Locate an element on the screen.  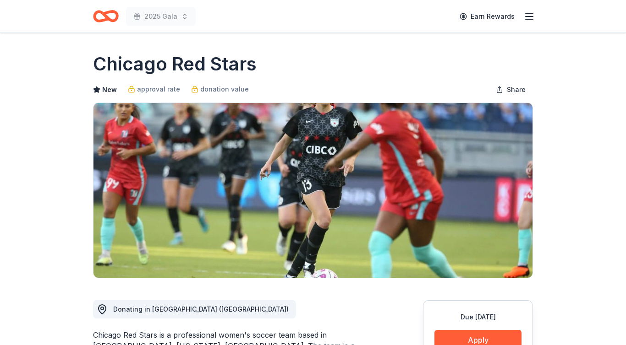
h1: Chicago Red Stars is located at coordinates (175, 64).